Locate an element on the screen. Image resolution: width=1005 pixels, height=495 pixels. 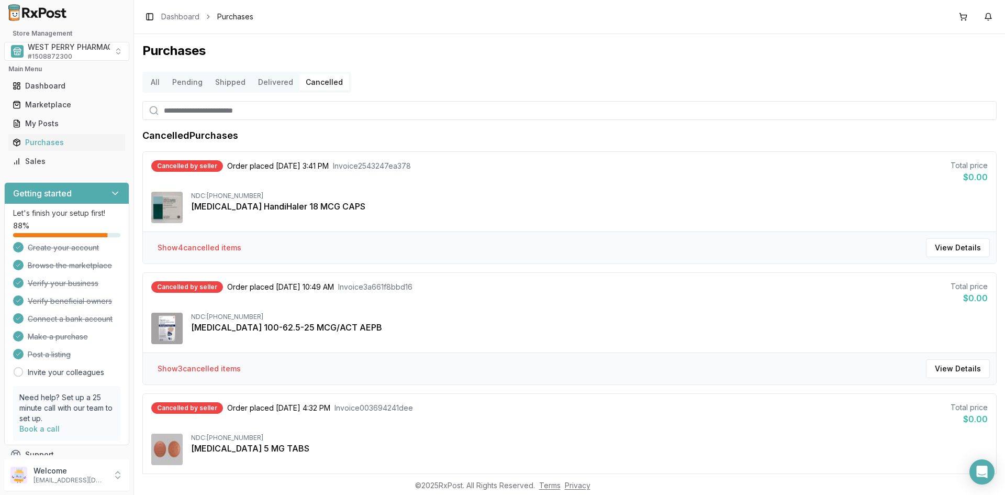
a: Pending is located at coordinates (187, 82).